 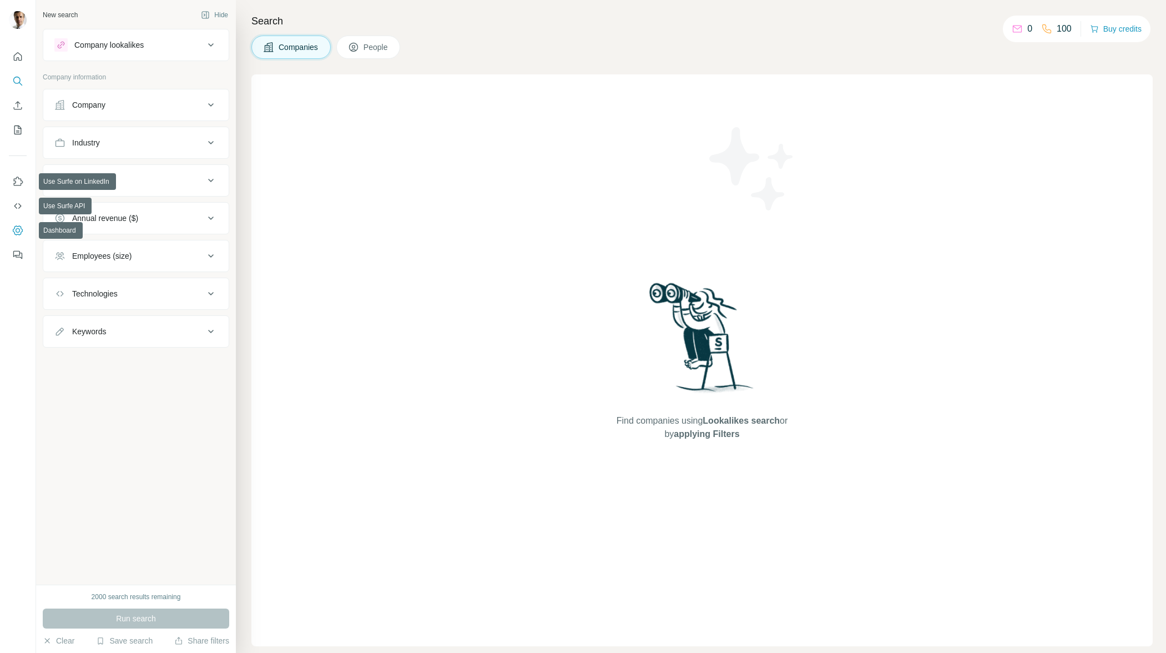 I want to click on button: Enrich CSV, so click(x=18, y=105).